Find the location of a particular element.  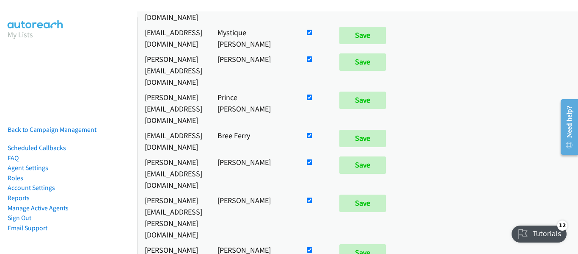

a: Reports is located at coordinates (19, 197).